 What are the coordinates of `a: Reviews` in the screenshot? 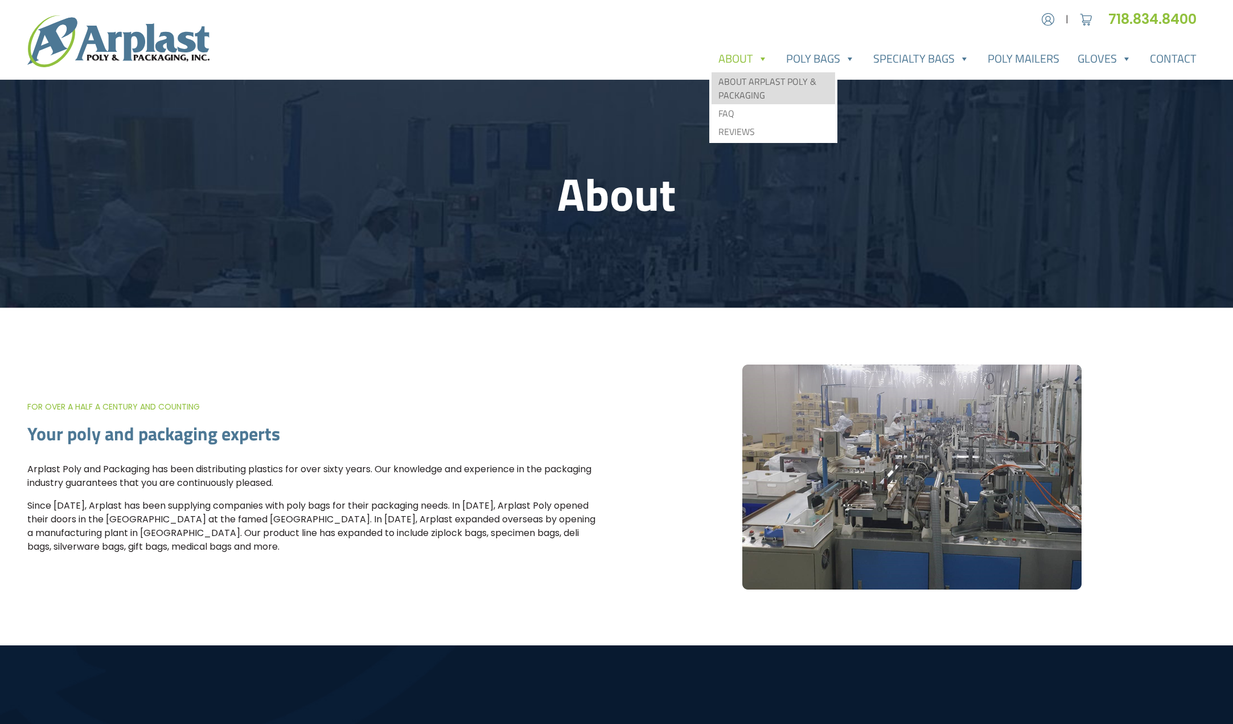 It's located at (773, 132).